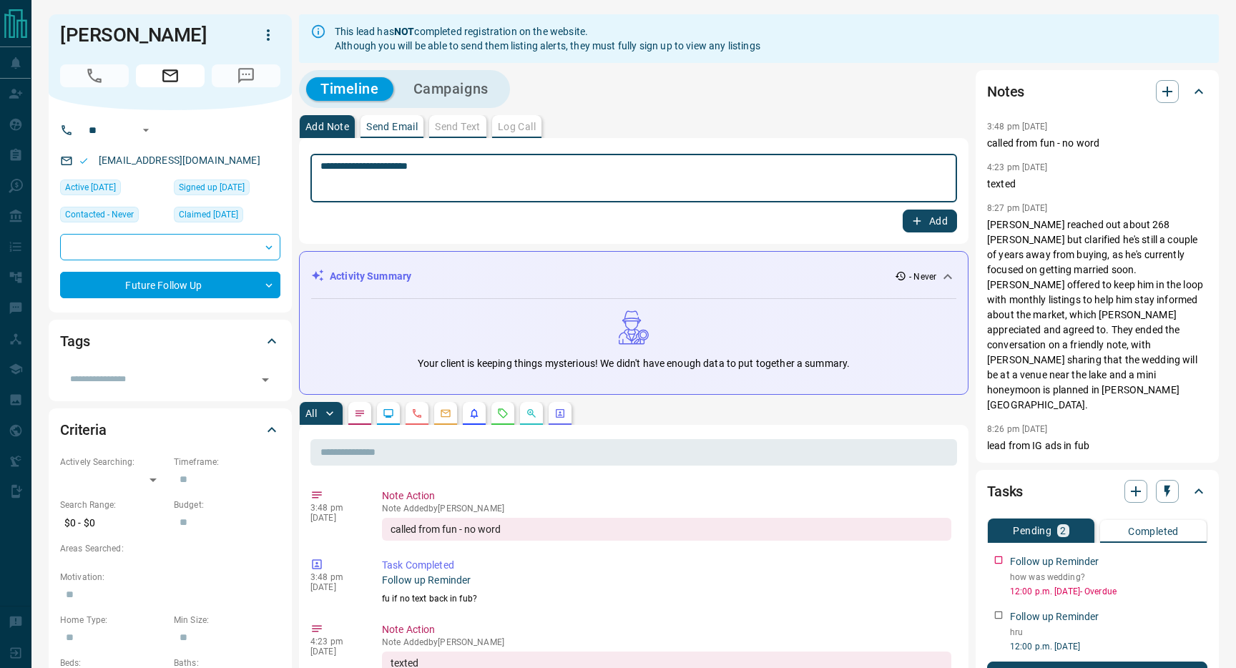 This screenshot has height=668, width=1236. What do you see at coordinates (335, 642) in the screenshot?
I see `p: 4:23 pm` at bounding box center [335, 642].